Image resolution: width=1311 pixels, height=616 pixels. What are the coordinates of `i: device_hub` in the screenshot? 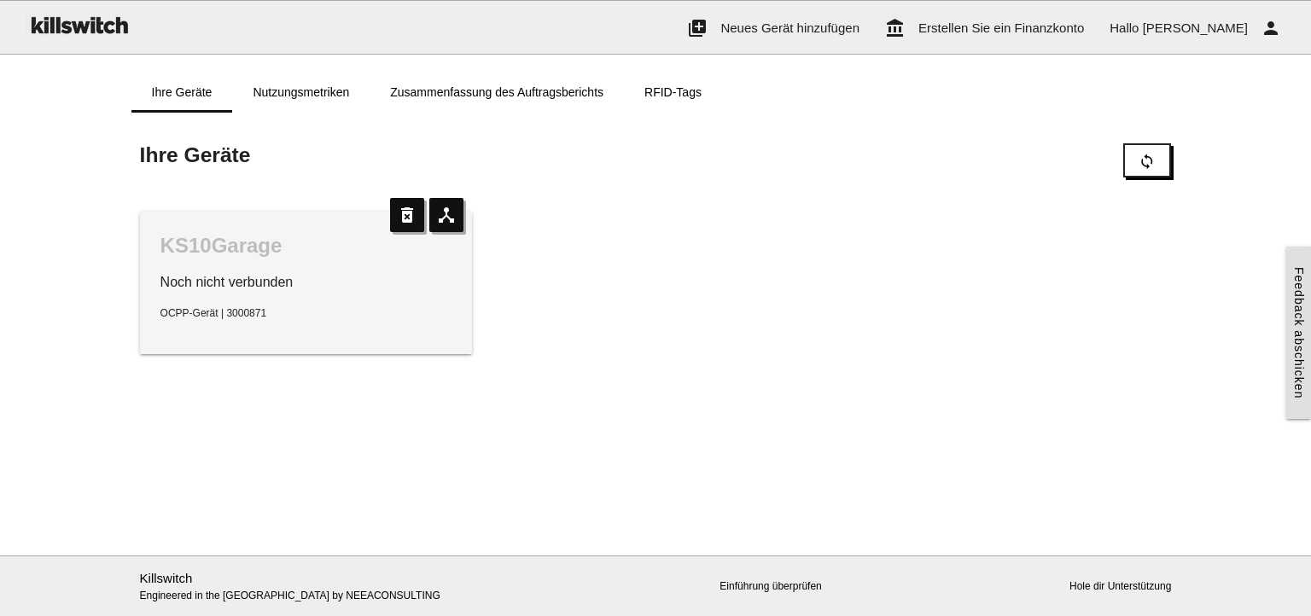 It's located at (446, 215).